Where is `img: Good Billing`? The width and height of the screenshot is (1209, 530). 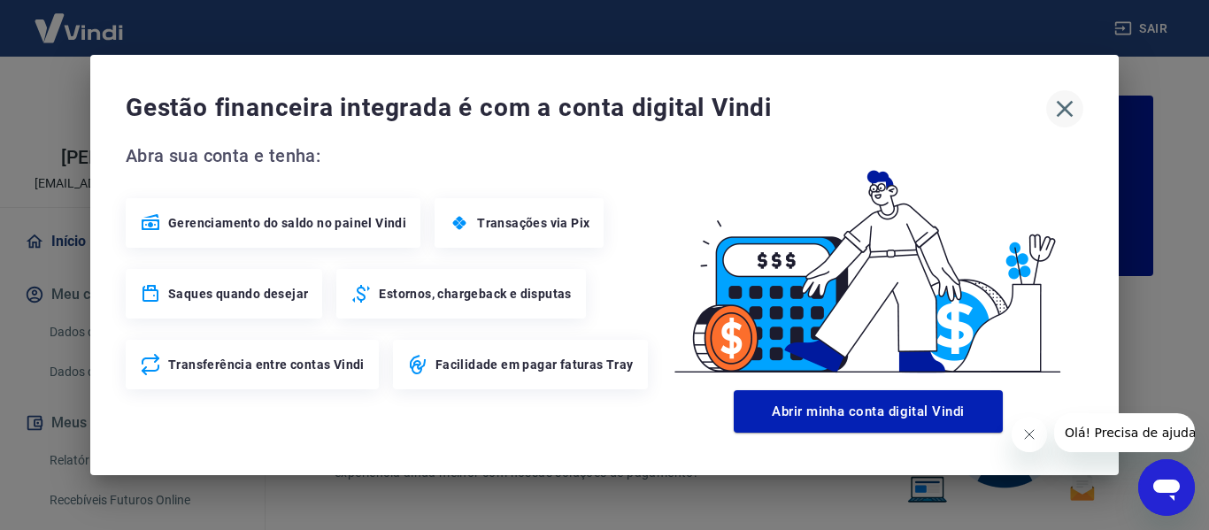 img: Good Billing is located at coordinates (868, 262).